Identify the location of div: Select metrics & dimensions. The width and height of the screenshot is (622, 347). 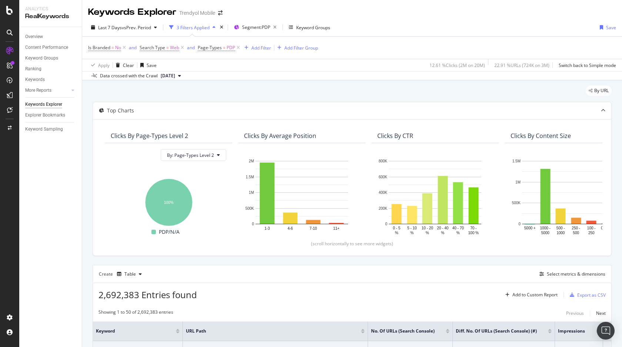
(576, 274).